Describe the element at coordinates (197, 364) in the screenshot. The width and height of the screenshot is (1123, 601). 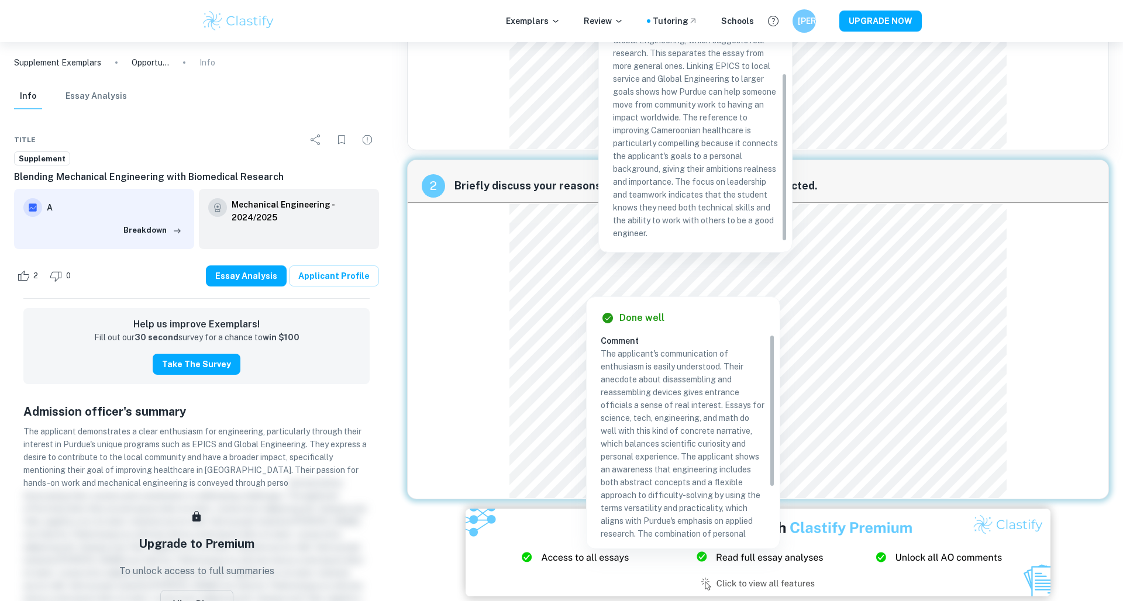
I see `button: Take the Survey` at that location.